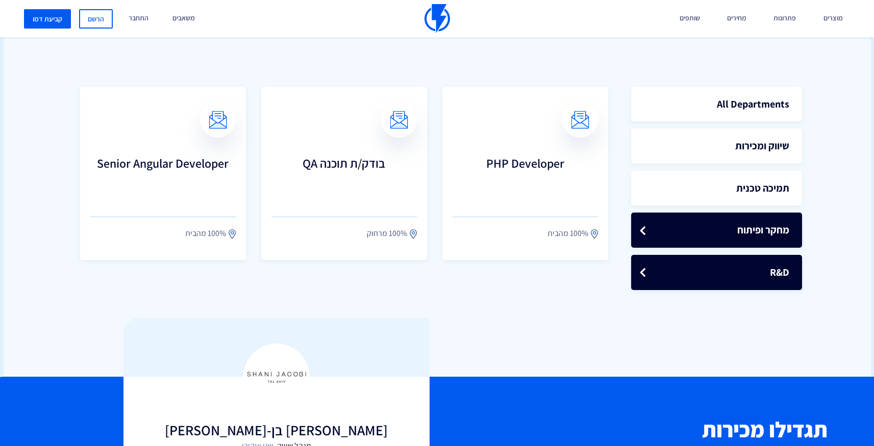 This screenshot has width=874, height=446. I want to click on a: שיווק ומכירות, so click(716, 146).